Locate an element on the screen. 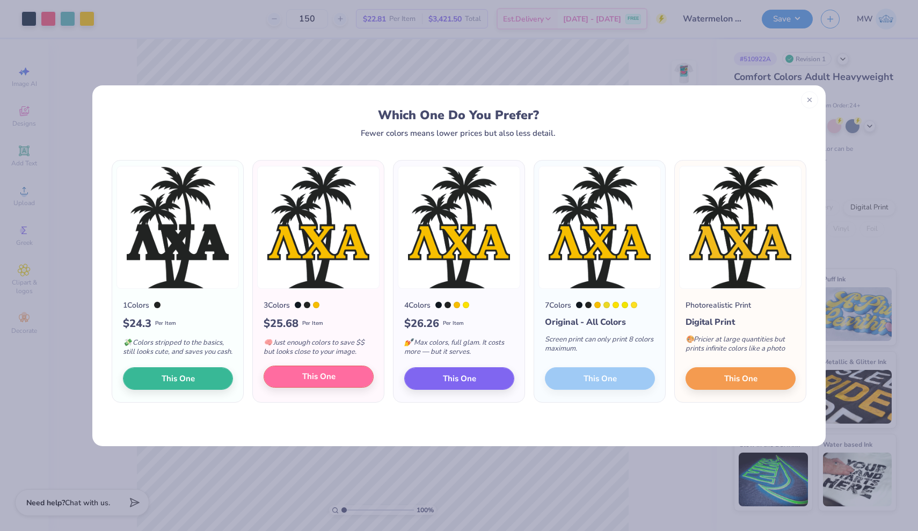 Image resolution: width=918 pixels, height=531 pixels. div: 604 C is located at coordinates (606, 305).